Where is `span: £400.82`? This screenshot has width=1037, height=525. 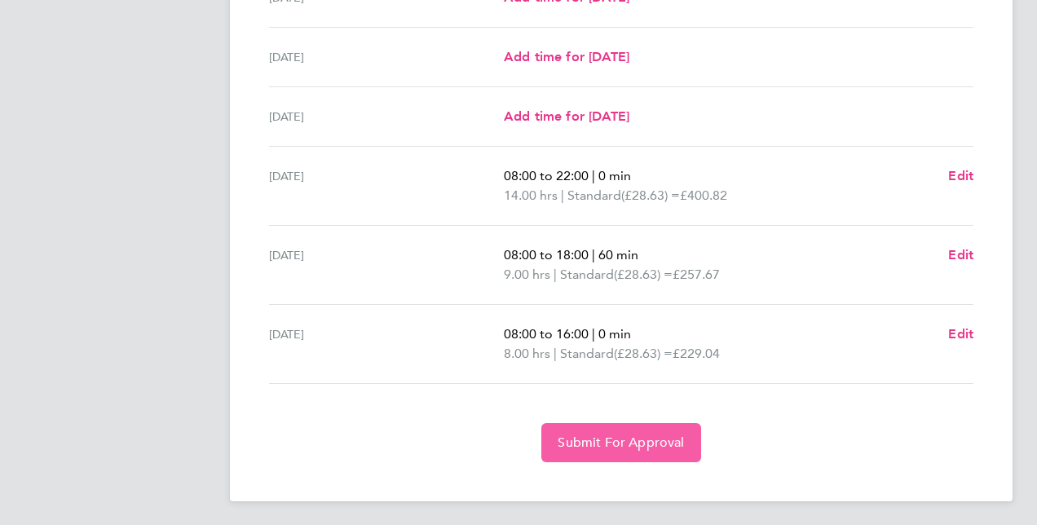 span: £400.82 is located at coordinates (704, 195).